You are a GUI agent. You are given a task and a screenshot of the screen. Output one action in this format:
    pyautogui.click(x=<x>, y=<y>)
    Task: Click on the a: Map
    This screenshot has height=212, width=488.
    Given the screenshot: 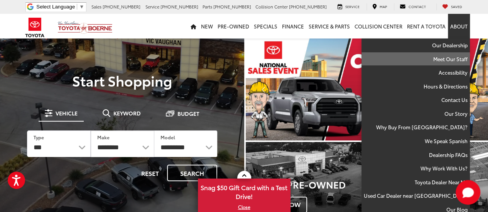 What is the action you would take?
    pyautogui.click(x=379, y=7)
    